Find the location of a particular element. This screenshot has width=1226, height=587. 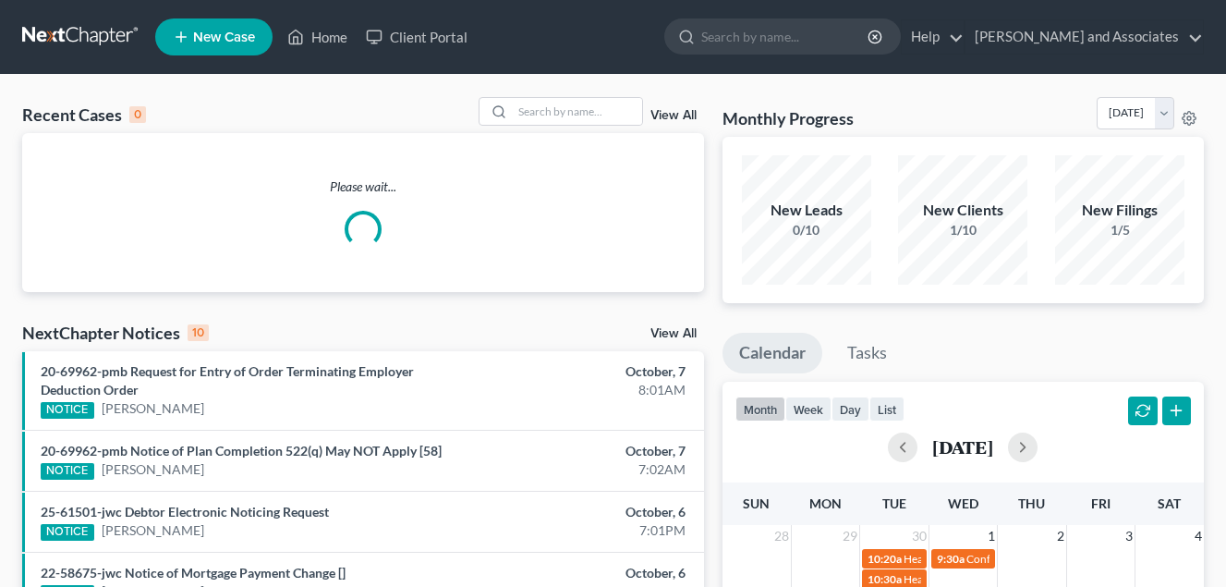

div: New Leads is located at coordinates (807, 210).